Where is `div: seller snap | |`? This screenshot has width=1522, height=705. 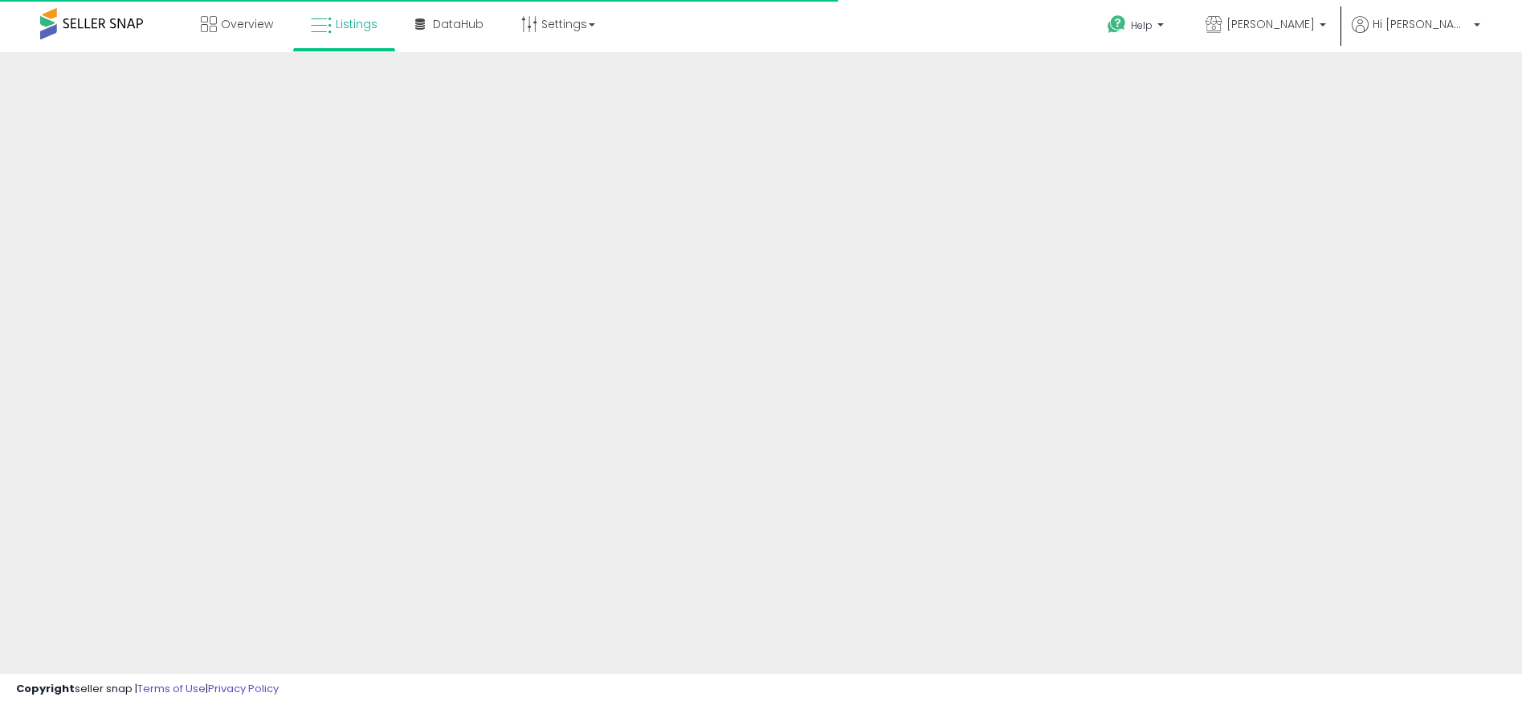 div: seller snap | | is located at coordinates (147, 689).